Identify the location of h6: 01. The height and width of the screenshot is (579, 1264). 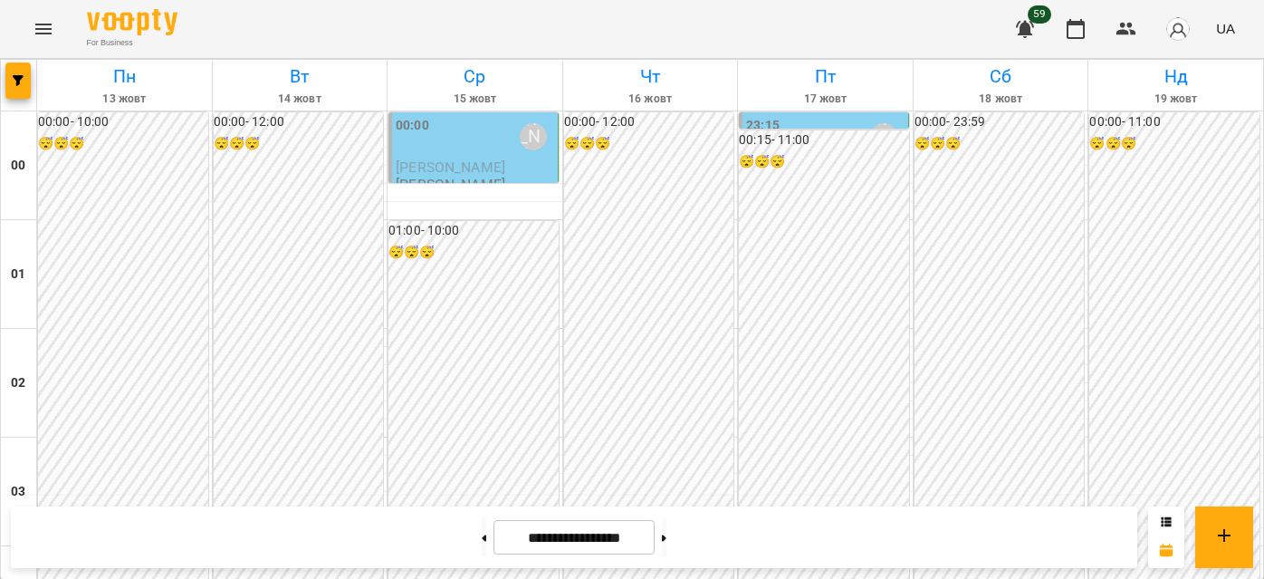
(18, 274).